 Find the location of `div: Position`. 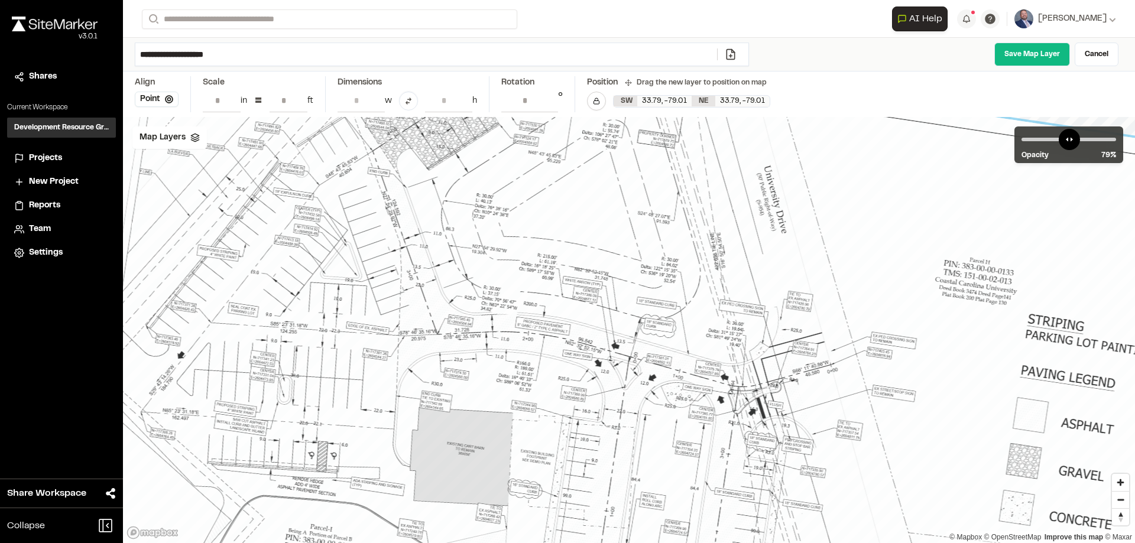

div: Position is located at coordinates (602, 83).